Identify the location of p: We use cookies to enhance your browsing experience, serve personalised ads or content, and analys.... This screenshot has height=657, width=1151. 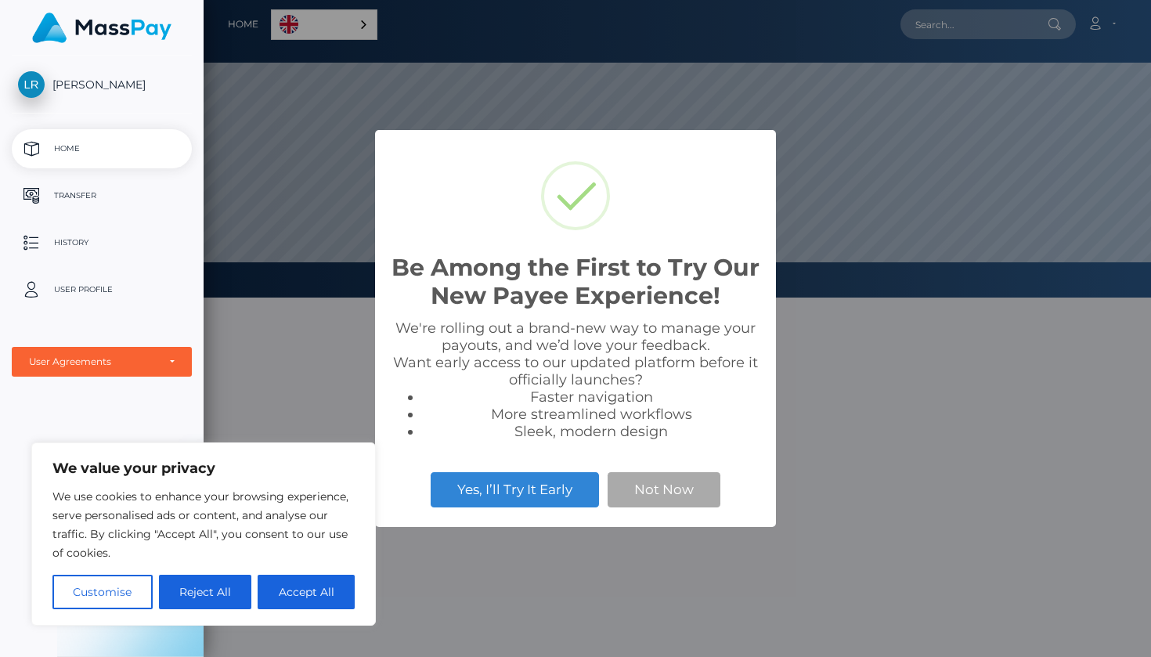
(204, 525).